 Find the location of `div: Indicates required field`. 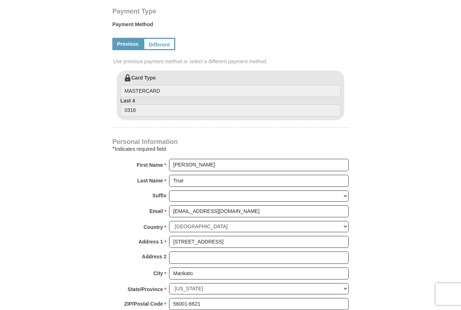

div: Indicates required field is located at coordinates (231, 149).